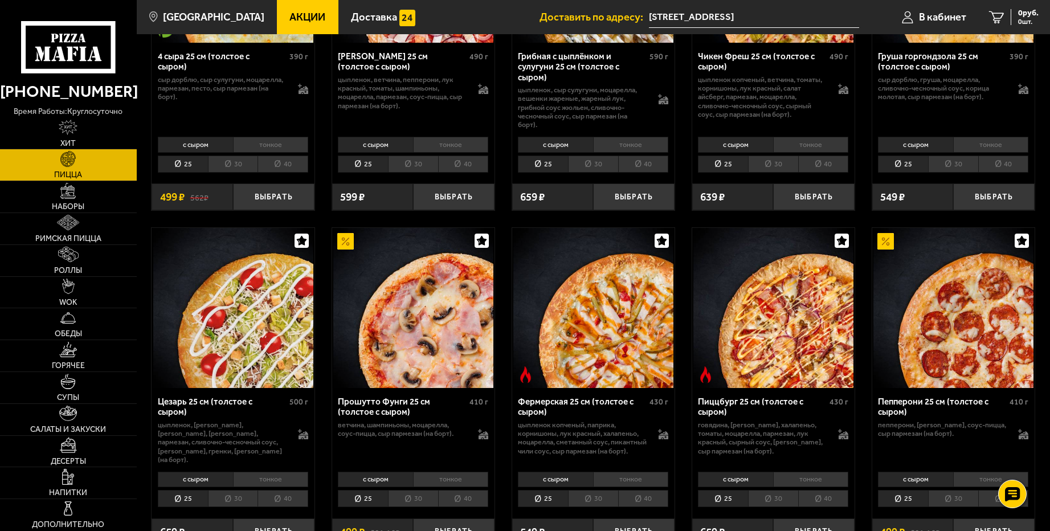 This screenshot has width=1050, height=531. What do you see at coordinates (892, 197) in the screenshot?
I see `span: 549 ₽` at bounding box center [892, 197].